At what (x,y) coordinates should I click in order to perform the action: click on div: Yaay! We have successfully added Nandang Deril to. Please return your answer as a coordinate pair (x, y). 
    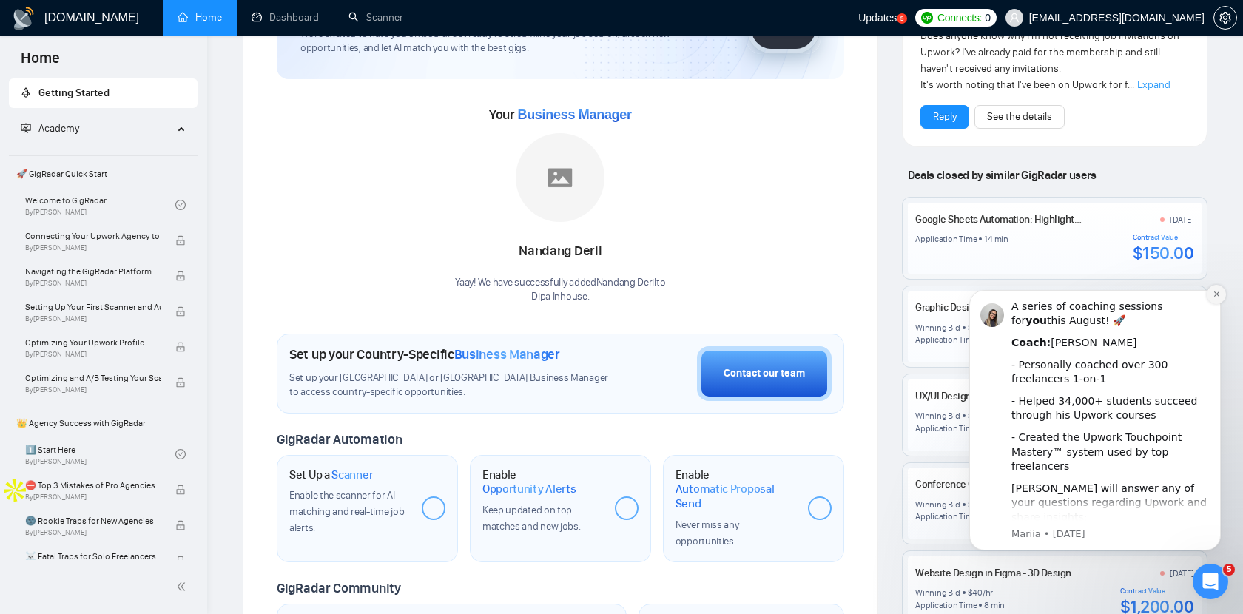
    Looking at the image, I should click on (560, 290).